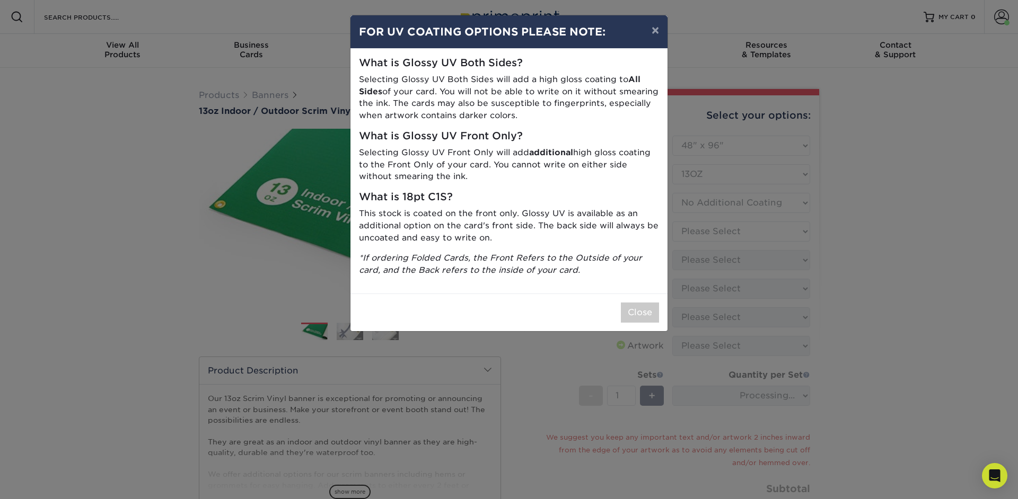  What do you see at coordinates (640, 313) in the screenshot?
I see `button: Close` at bounding box center [640, 313].